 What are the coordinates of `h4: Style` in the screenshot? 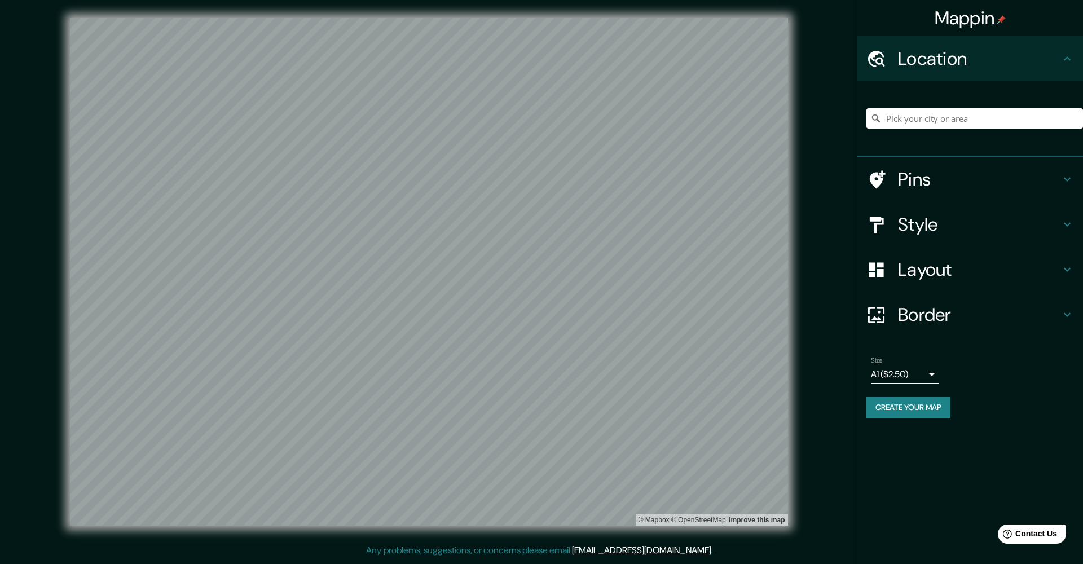 It's located at (979, 225).